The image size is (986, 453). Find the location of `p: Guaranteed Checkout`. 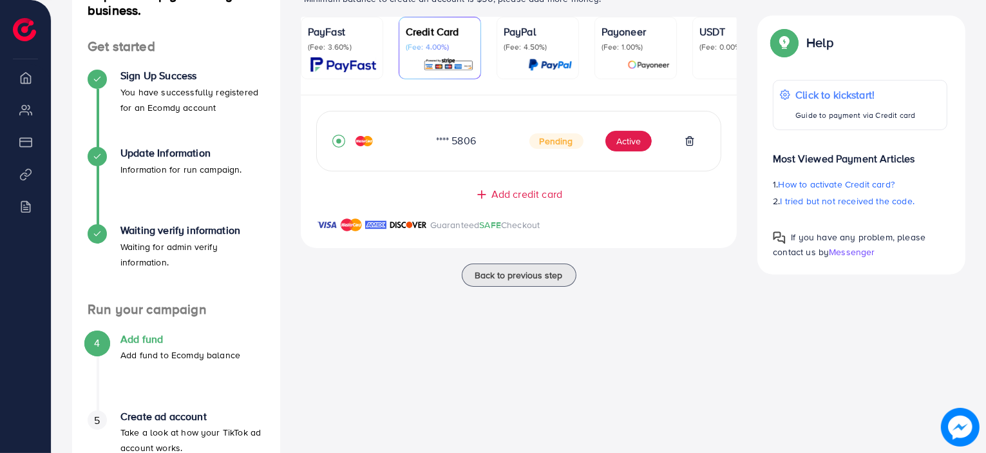

p: Guaranteed Checkout is located at coordinates (485, 225).